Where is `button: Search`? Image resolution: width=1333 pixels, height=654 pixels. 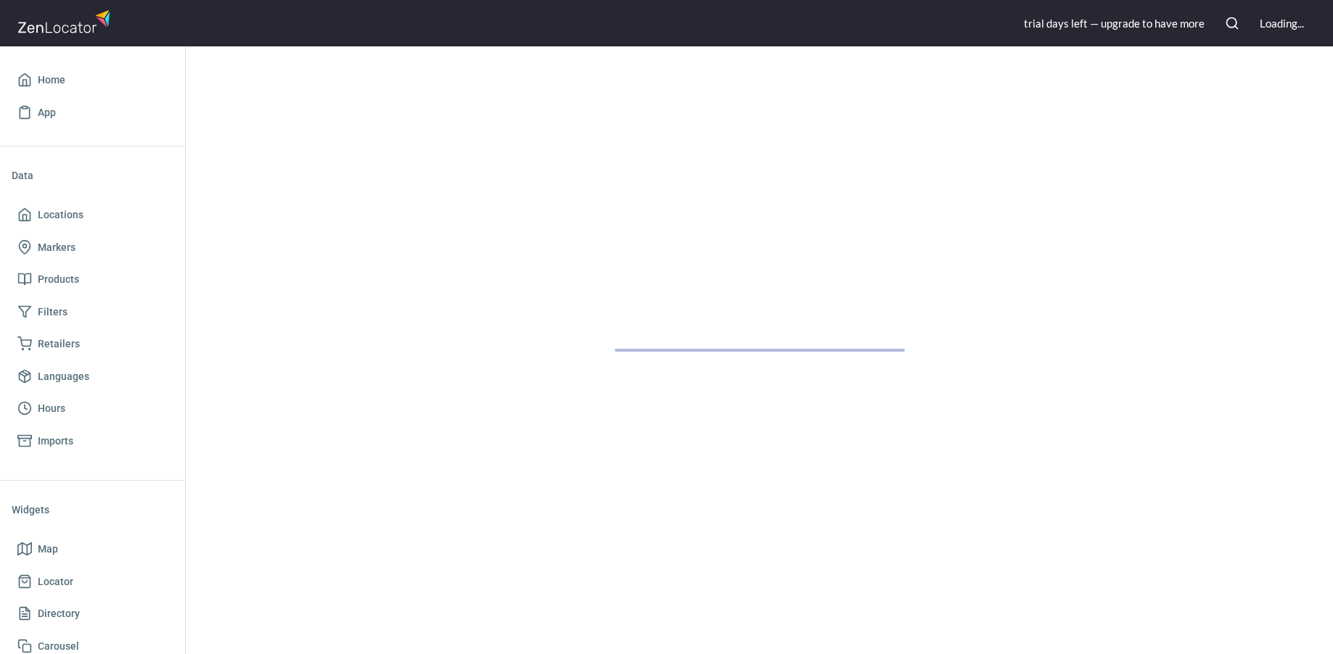 button: Search is located at coordinates (1232, 23).